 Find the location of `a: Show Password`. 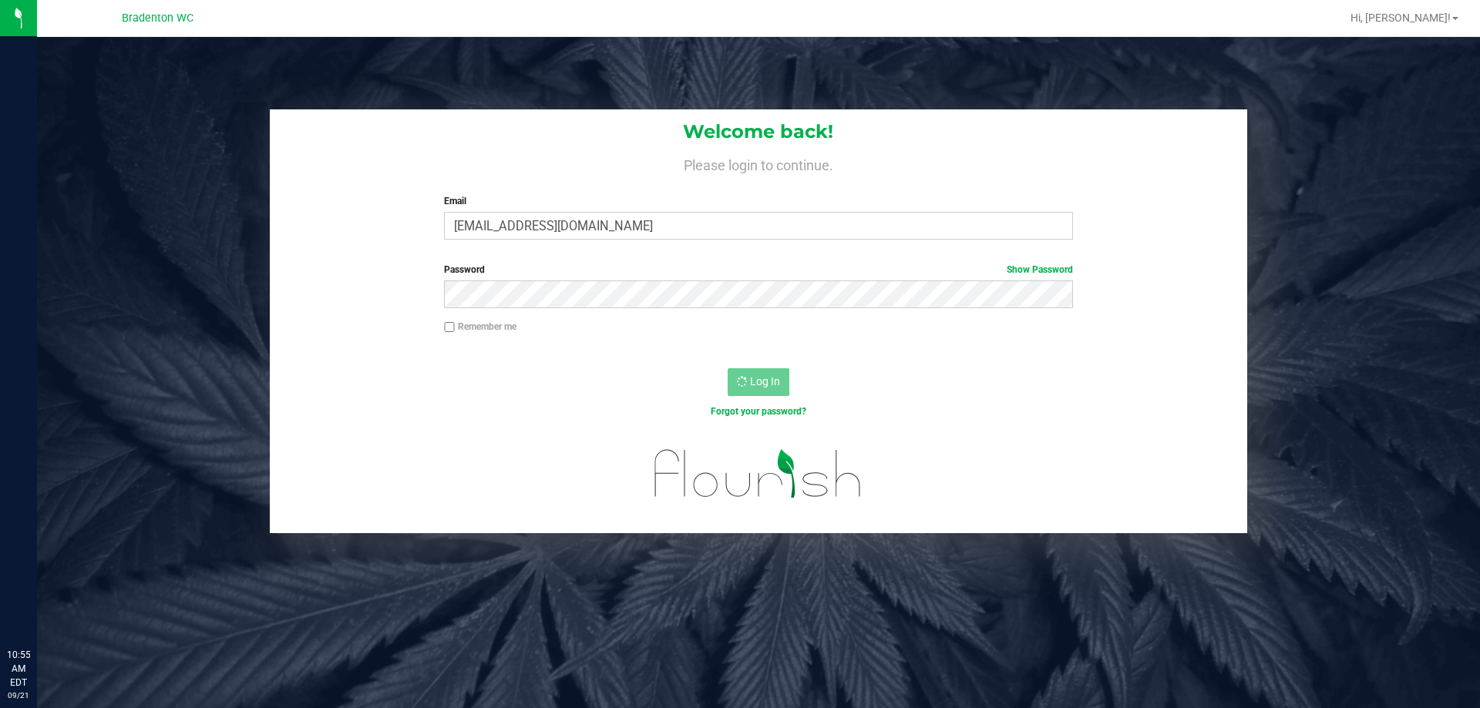

a: Show Password is located at coordinates (1040, 270).